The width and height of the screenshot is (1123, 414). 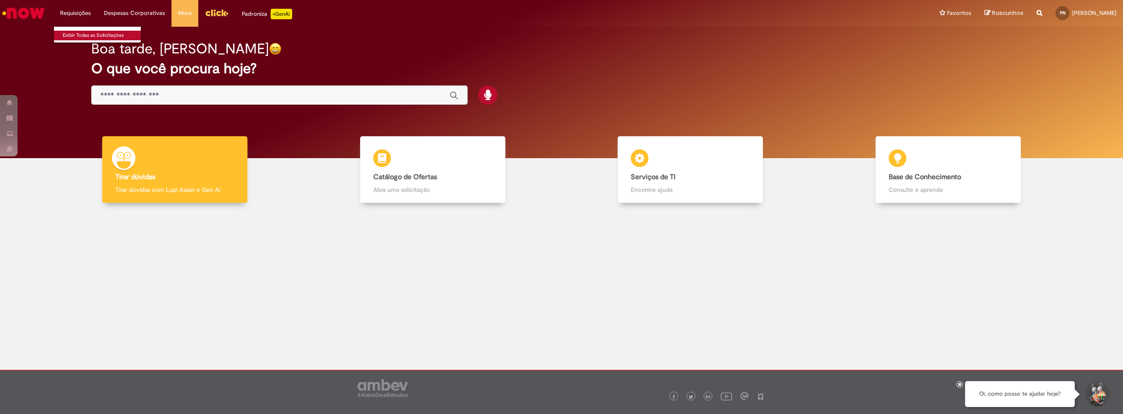 I want to click on span: Favoritos, so click(x=959, y=13).